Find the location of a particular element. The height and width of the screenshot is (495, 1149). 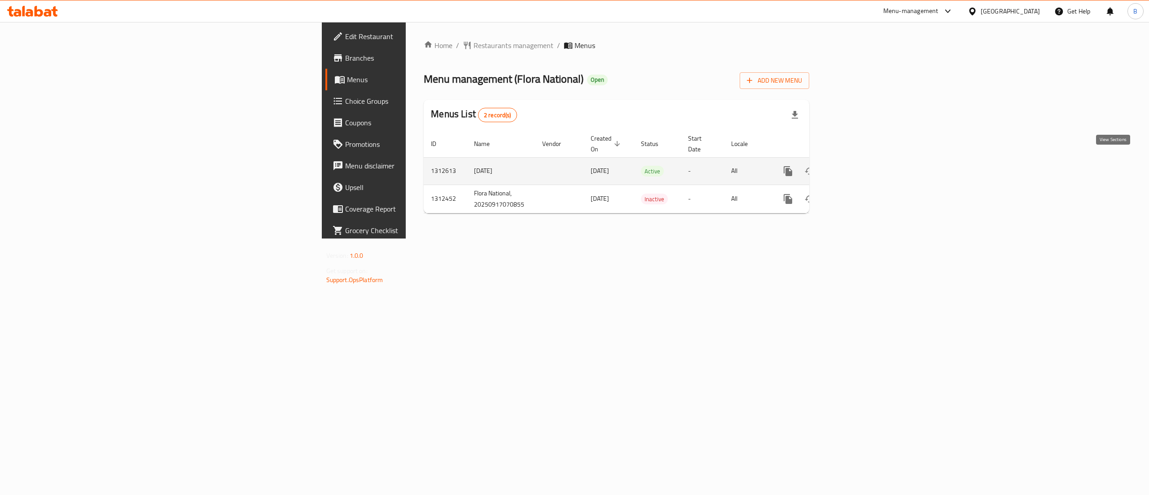

a: Coupons is located at coordinates (420, 123).